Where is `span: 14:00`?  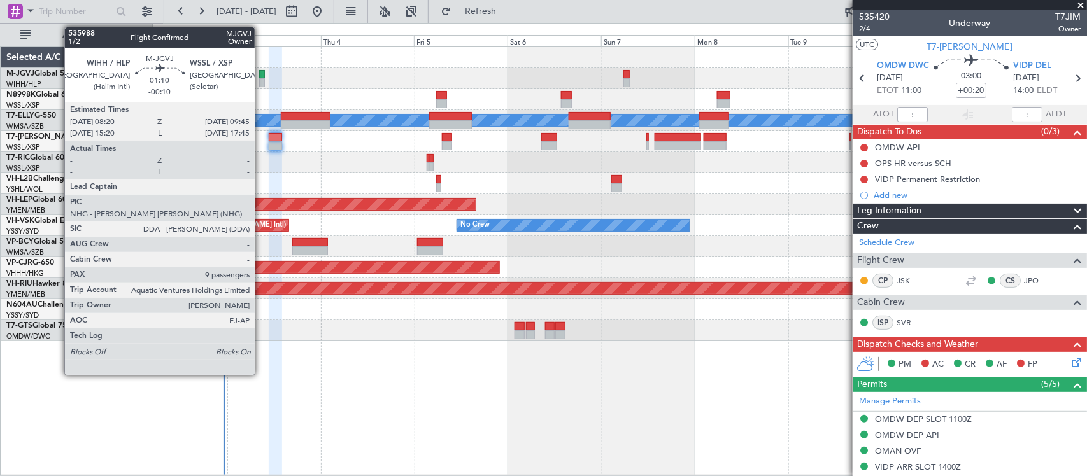 span: 14:00 is located at coordinates (1023, 91).